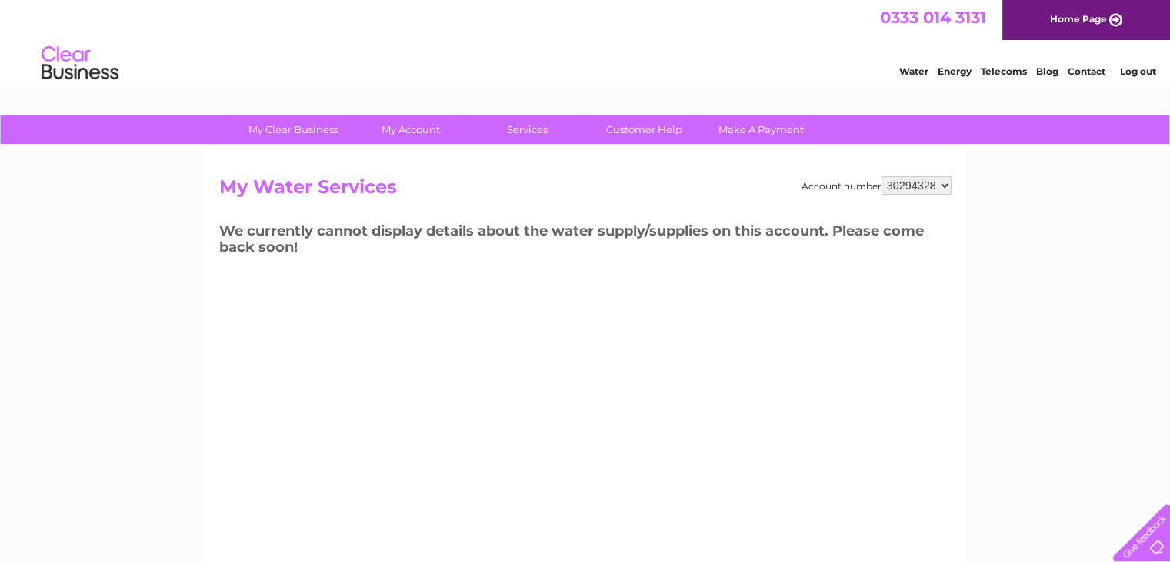  I want to click on a: My Account, so click(410, 129).